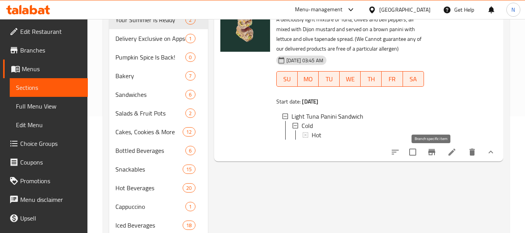 Image resolution: width=525 pixels, height=233 pixels. What do you see at coordinates (49, 106) in the screenshot?
I see `span: Full Menu View` at bounding box center [49, 106].